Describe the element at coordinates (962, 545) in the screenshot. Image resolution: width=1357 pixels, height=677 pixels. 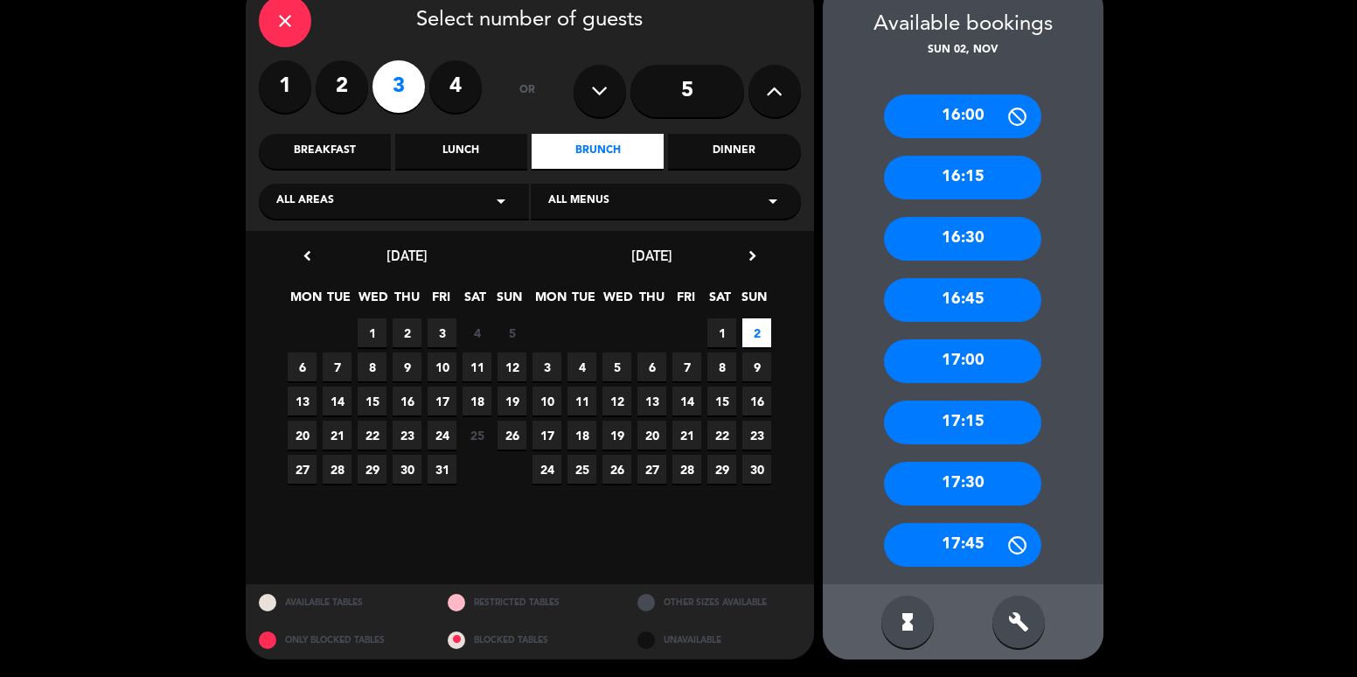
I see `div: 17:45` at that location.